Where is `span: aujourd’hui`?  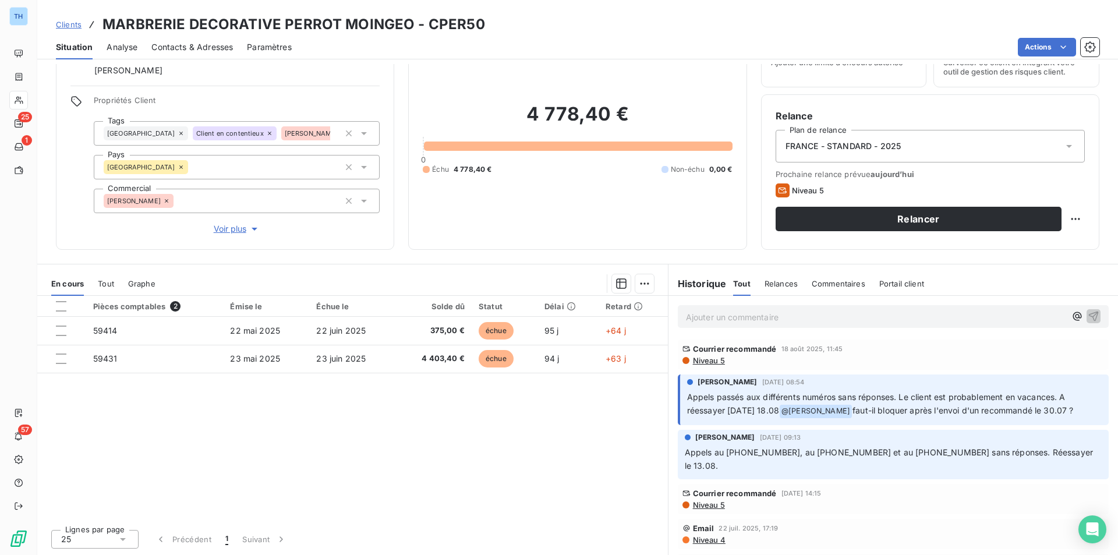
span: aujourd’hui is located at coordinates (892, 174).